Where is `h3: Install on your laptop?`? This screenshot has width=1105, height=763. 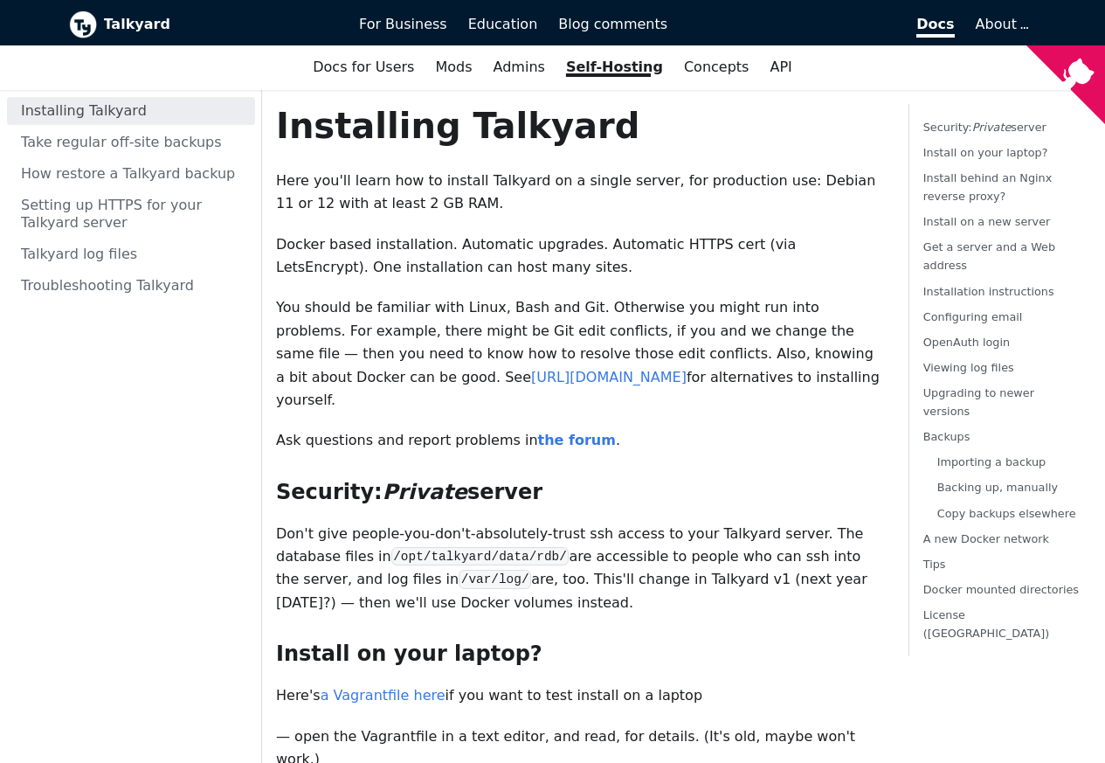
h3: Install on your laptop? is located at coordinates (578, 653).